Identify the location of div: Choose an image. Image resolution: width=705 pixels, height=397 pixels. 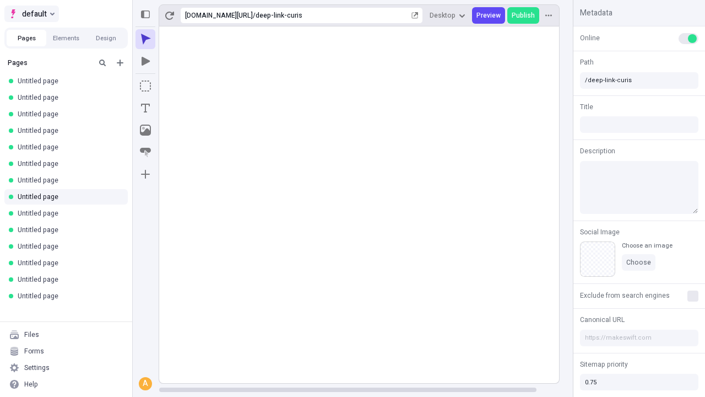
(647, 245).